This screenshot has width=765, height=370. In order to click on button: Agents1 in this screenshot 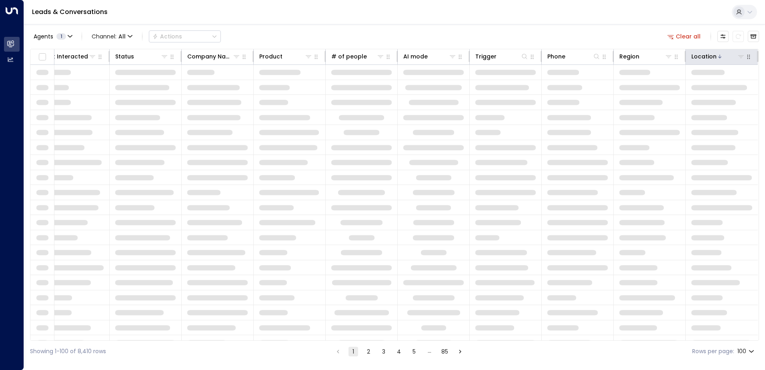, I will do `click(52, 36)`.